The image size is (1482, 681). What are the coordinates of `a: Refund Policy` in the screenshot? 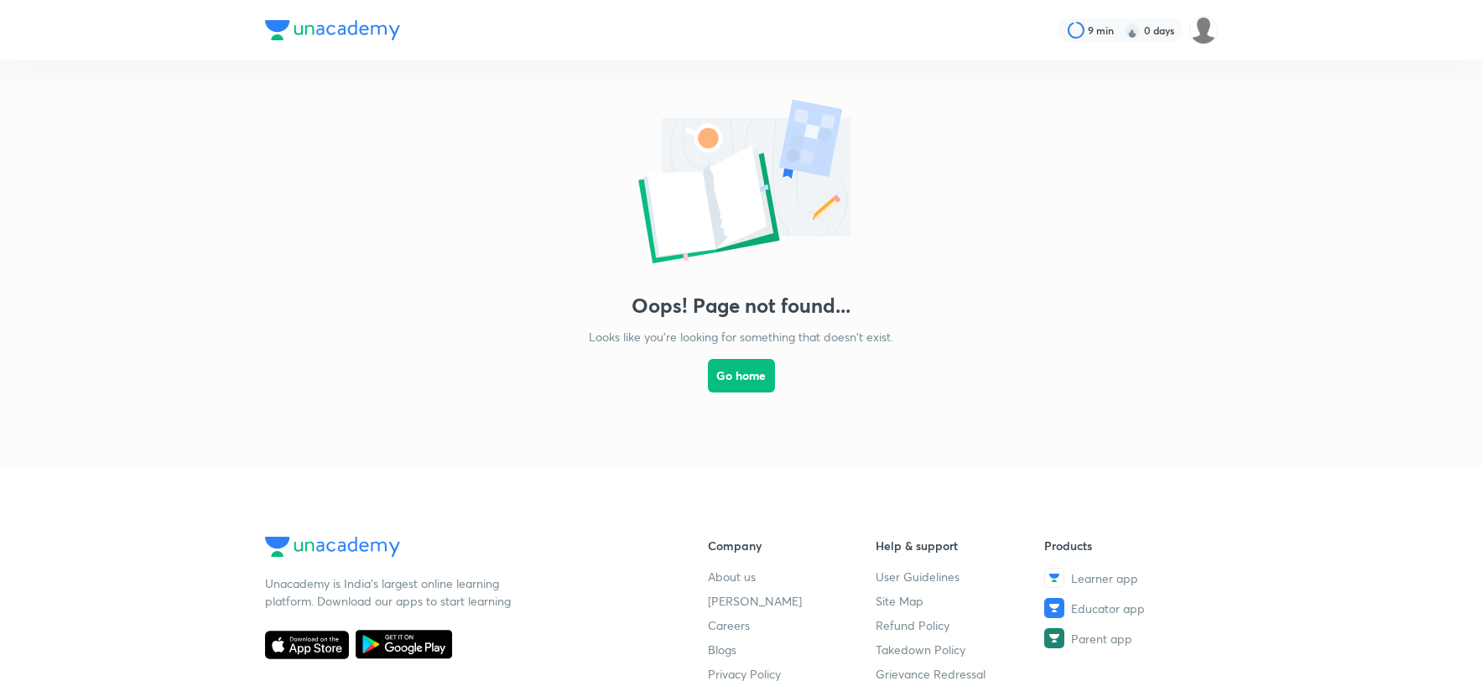 It's located at (960, 625).